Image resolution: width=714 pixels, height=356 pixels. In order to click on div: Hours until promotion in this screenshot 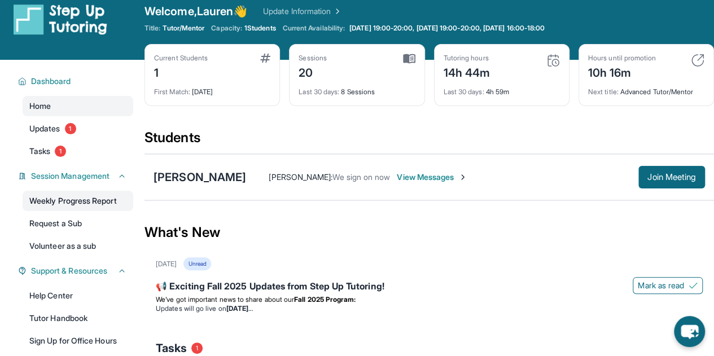, I will do `click(622, 58)`.